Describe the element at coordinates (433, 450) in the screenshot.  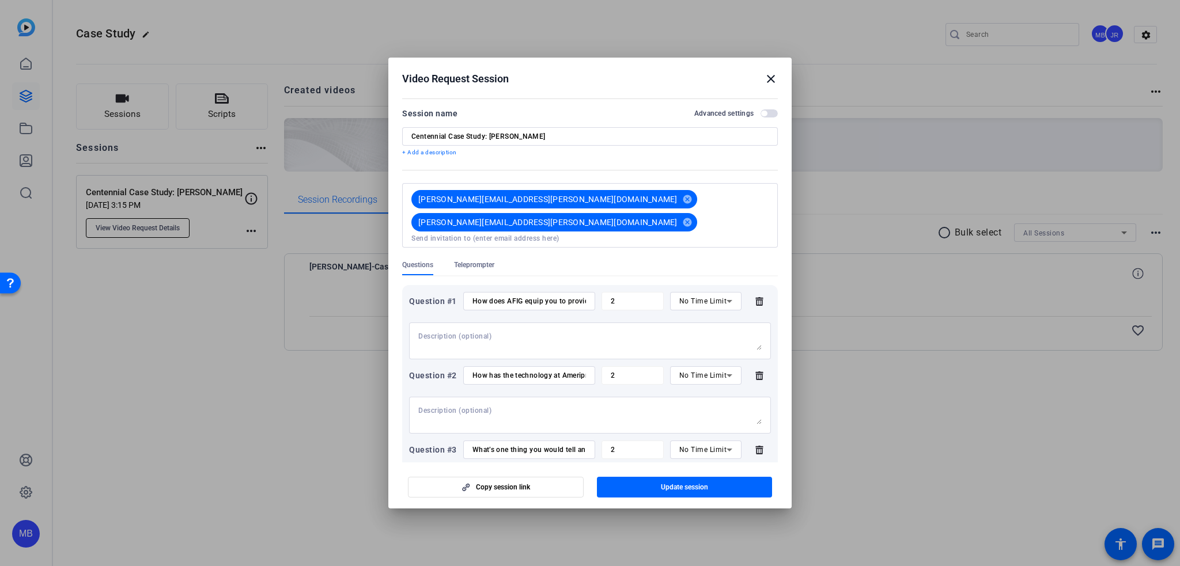
I see `div: Question #3` at that location.